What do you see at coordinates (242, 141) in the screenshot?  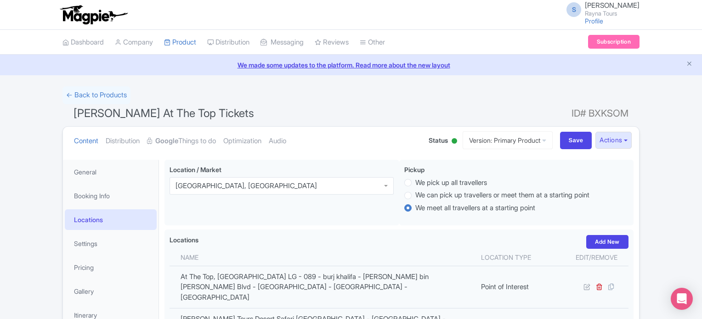 I see `a: Optimization` at bounding box center [242, 141].